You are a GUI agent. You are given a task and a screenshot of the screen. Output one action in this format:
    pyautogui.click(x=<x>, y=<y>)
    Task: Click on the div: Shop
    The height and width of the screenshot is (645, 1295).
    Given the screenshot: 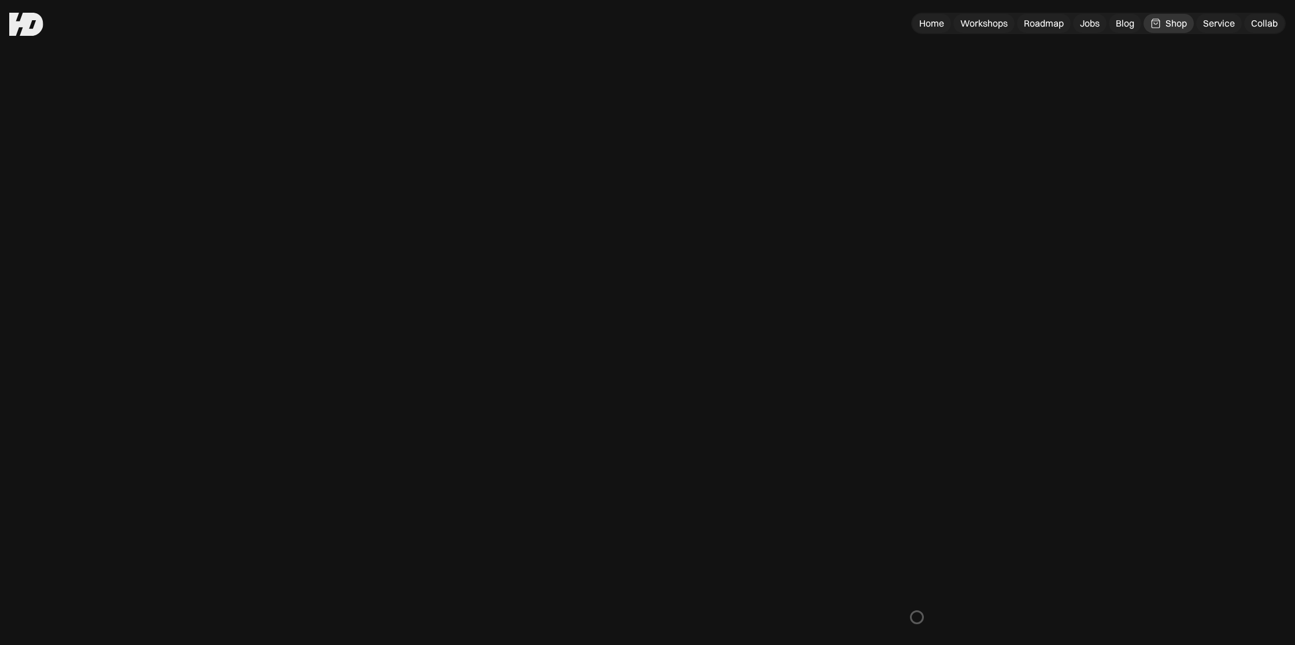 What is the action you would take?
    pyautogui.click(x=1176, y=23)
    